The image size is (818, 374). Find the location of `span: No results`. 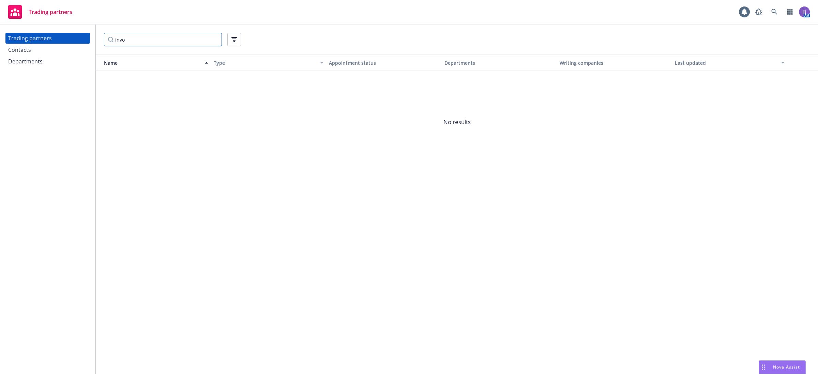

span: No results is located at coordinates (457, 122).